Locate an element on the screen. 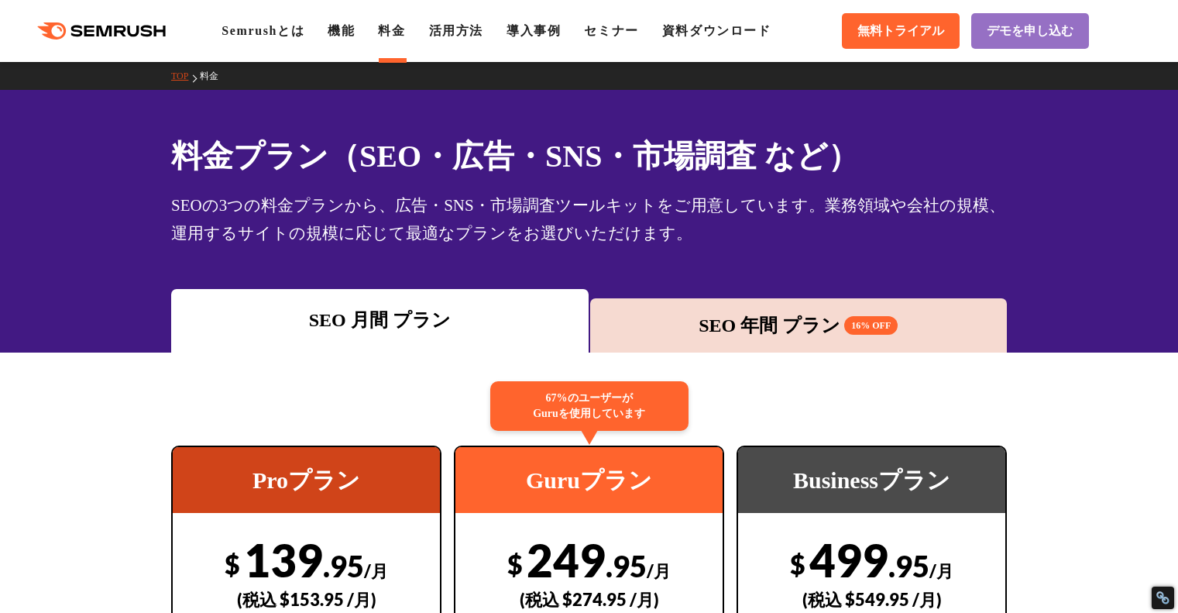 The height and width of the screenshot is (613, 1178). div: Proプラン is located at coordinates (306, 479).